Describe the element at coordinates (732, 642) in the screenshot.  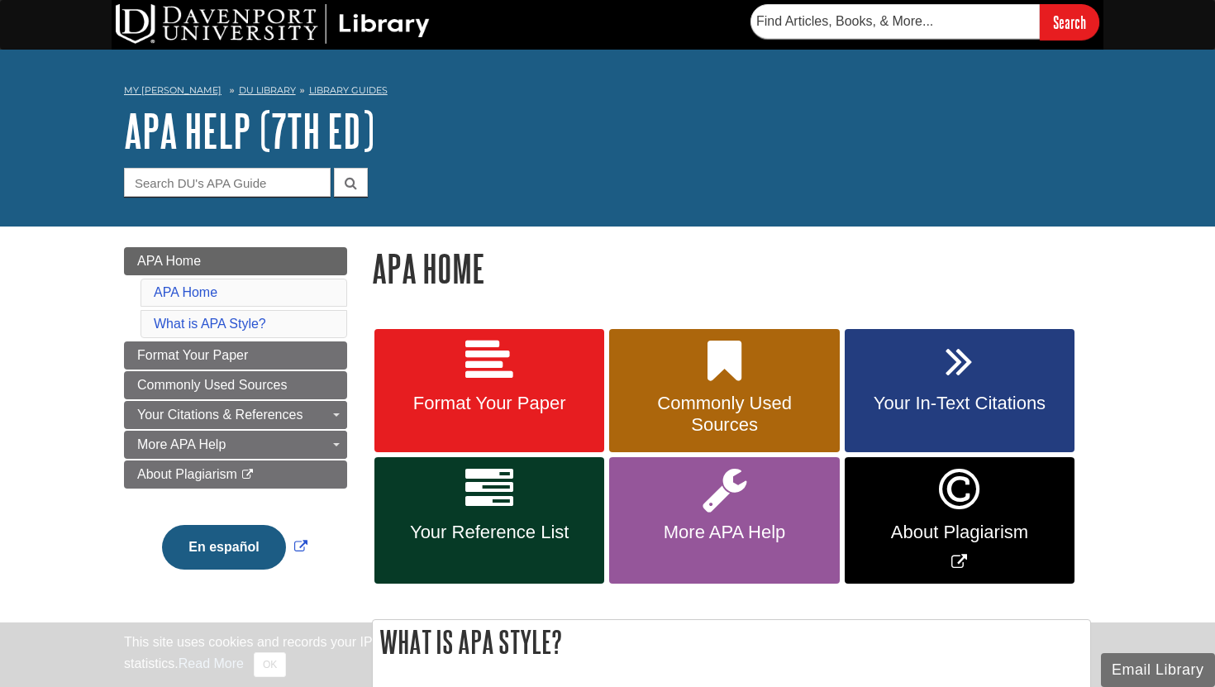
I see `h2: What is APA Style?` at that location.